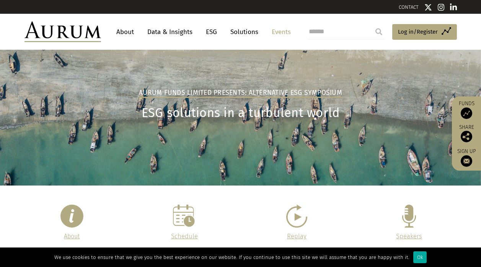 This screenshot has height=267, width=481. I want to click on a: Events, so click(280, 32).